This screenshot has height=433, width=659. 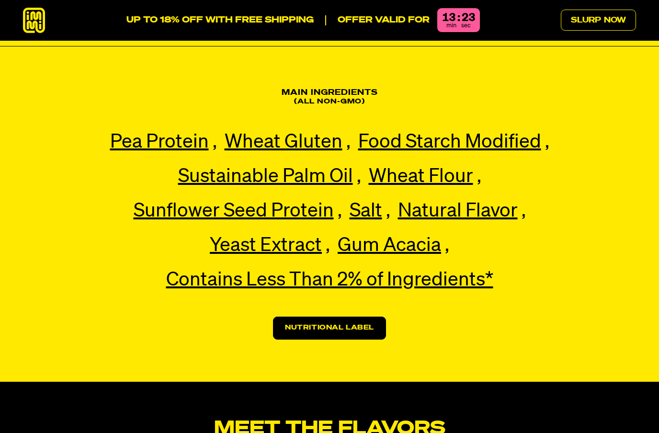 What do you see at coordinates (378, 21) in the screenshot?
I see `p: Offer valid for` at bounding box center [378, 21].